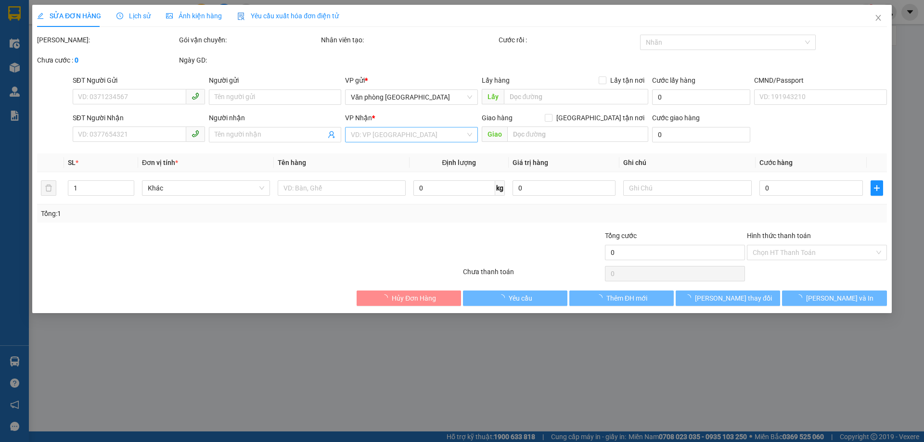 The height and width of the screenshot is (442, 924). I want to click on li: Hotline: 1900888999, so click(136, 65).